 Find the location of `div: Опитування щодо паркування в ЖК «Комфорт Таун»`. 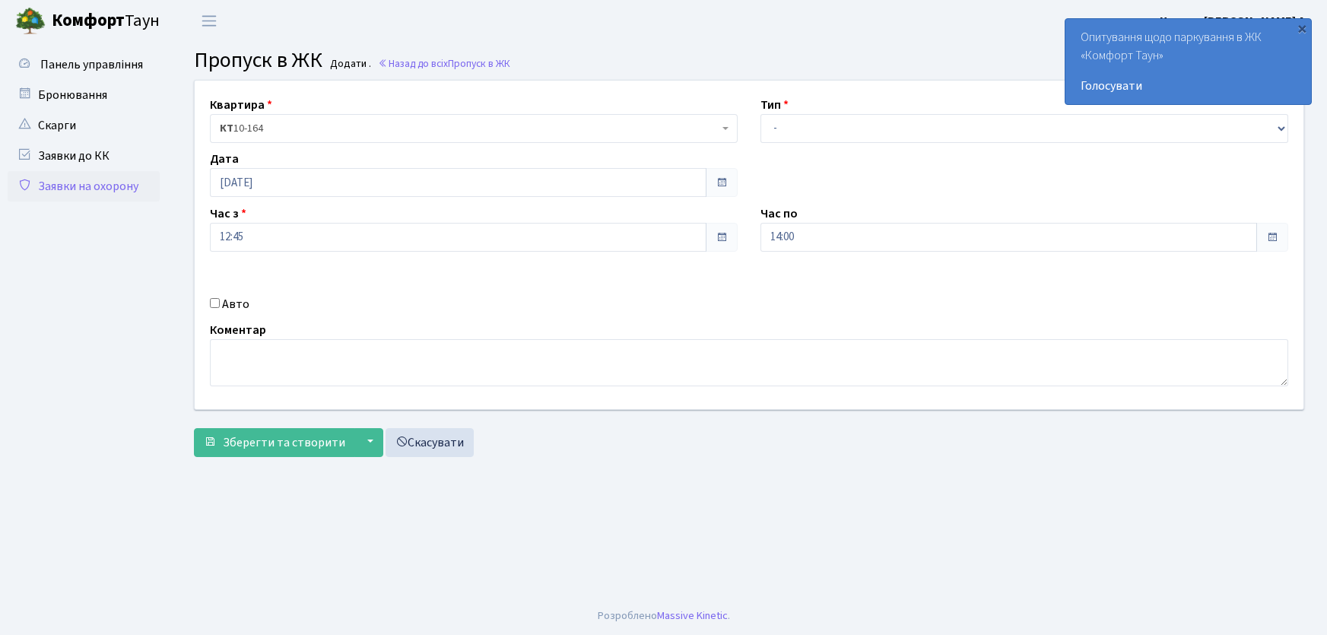

div: Опитування щодо паркування в ЖК «Комфорт Таун» is located at coordinates (1188, 62).